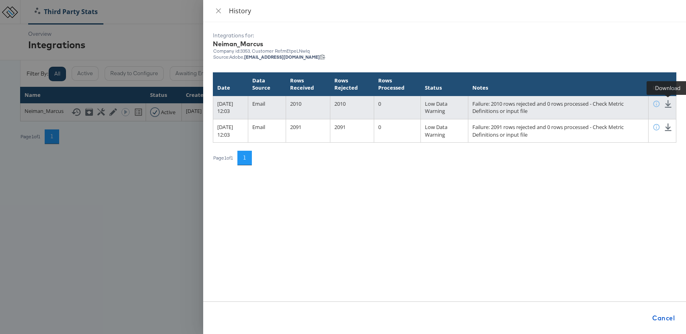  Describe the element at coordinates (397, 84) in the screenshot. I see `th: Rows Processed` at that location.